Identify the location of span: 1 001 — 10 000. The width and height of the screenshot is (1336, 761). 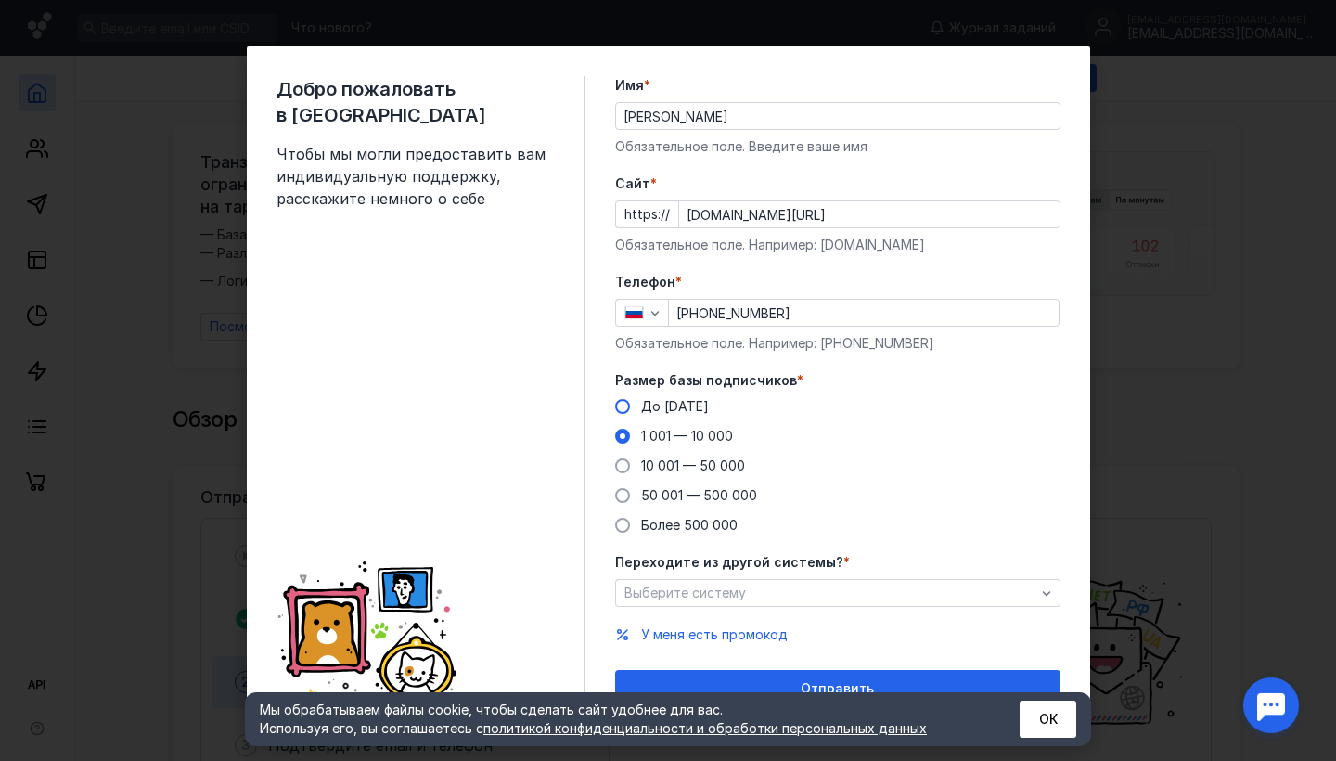
(687, 435).